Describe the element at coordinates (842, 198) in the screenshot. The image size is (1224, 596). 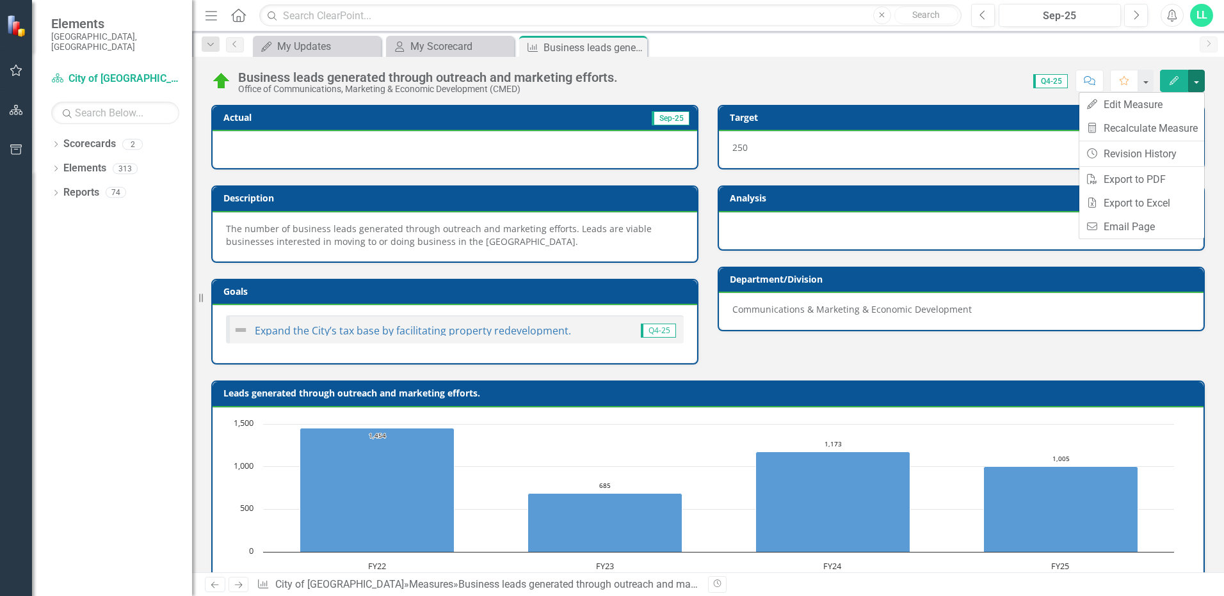
I see `h3: Analysis` at that location.